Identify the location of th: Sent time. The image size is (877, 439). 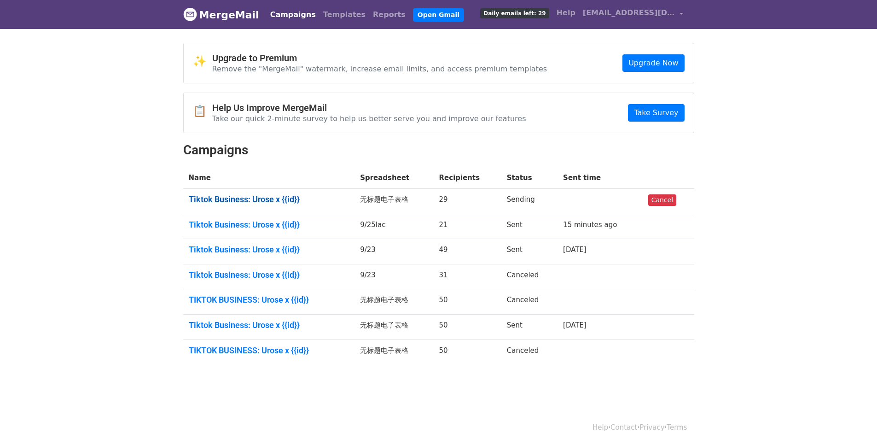
(600, 178).